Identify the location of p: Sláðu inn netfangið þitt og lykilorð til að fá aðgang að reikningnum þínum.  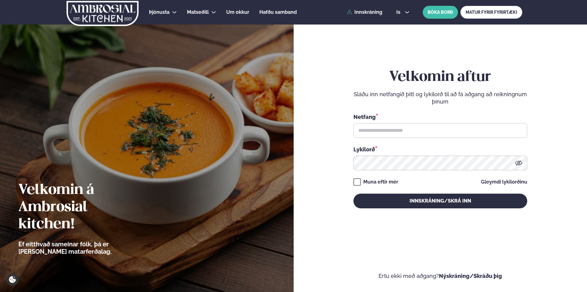
(440, 98).